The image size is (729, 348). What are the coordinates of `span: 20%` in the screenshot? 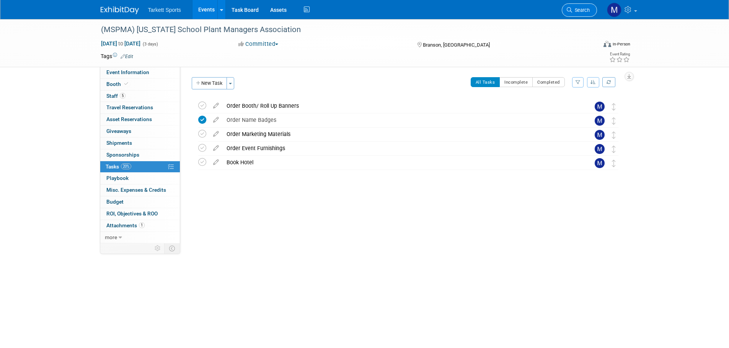 It's located at (126, 166).